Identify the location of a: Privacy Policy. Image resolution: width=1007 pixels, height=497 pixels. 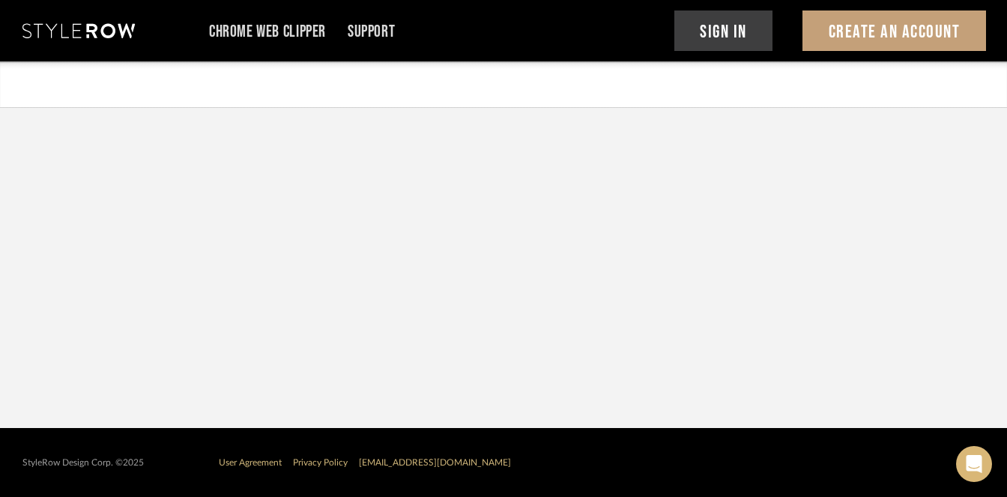
(320, 462).